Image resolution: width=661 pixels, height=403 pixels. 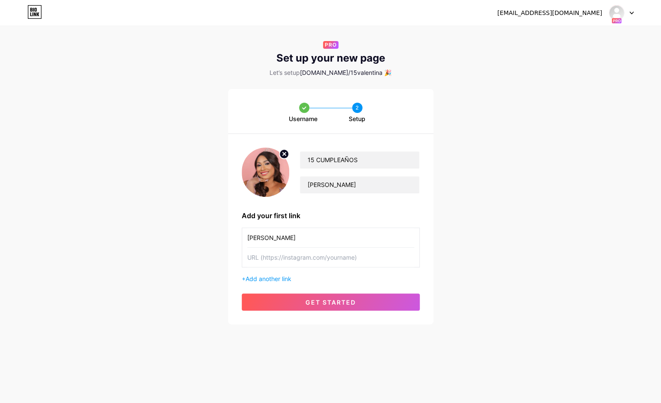 What do you see at coordinates (331, 238) in the screenshot?
I see `input: Link name (My Instagram)` at bounding box center [331, 238].